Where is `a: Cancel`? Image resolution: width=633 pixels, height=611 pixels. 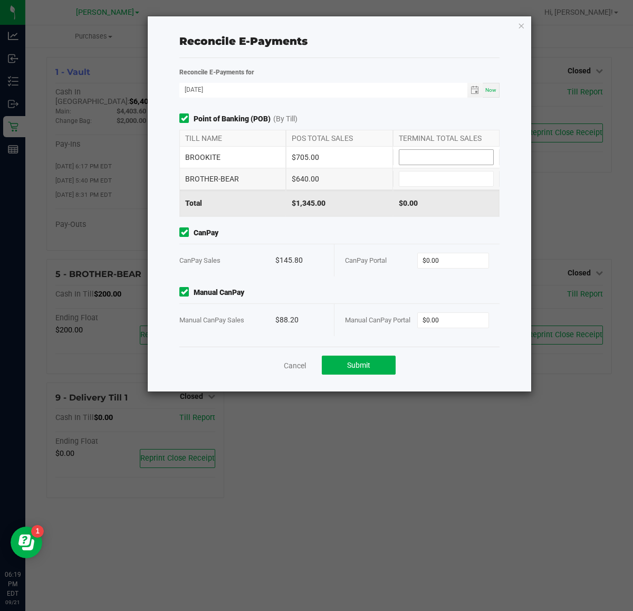
a: Cancel is located at coordinates (295, 366).